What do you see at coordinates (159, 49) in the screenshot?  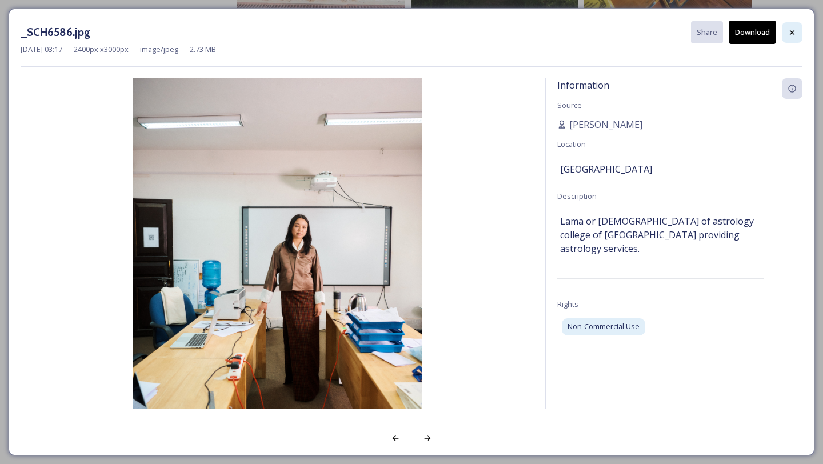 I see `span: image/jpeg` at bounding box center [159, 49].